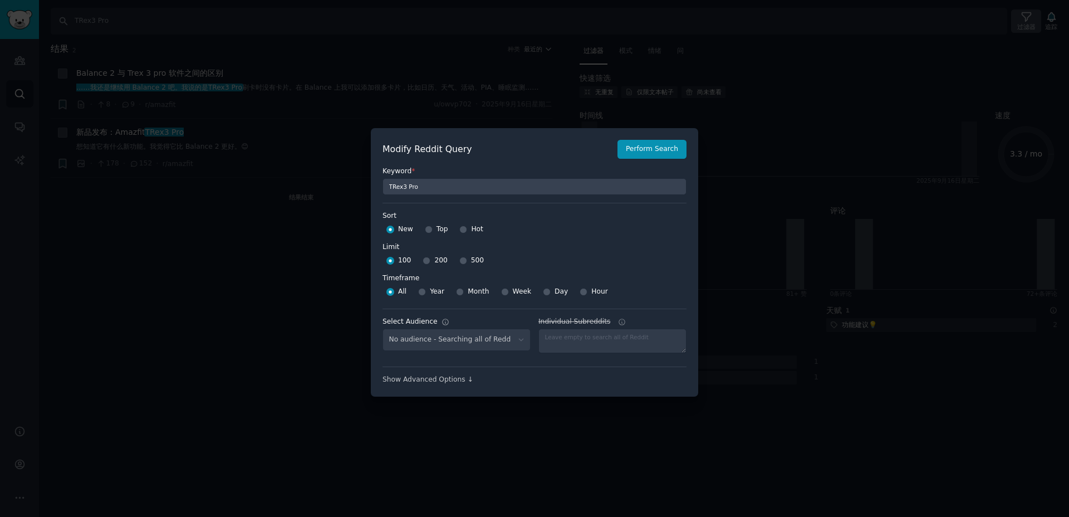 The height and width of the screenshot is (517, 1069). What do you see at coordinates (561, 292) in the screenshot?
I see `span: Day` at bounding box center [561, 292].